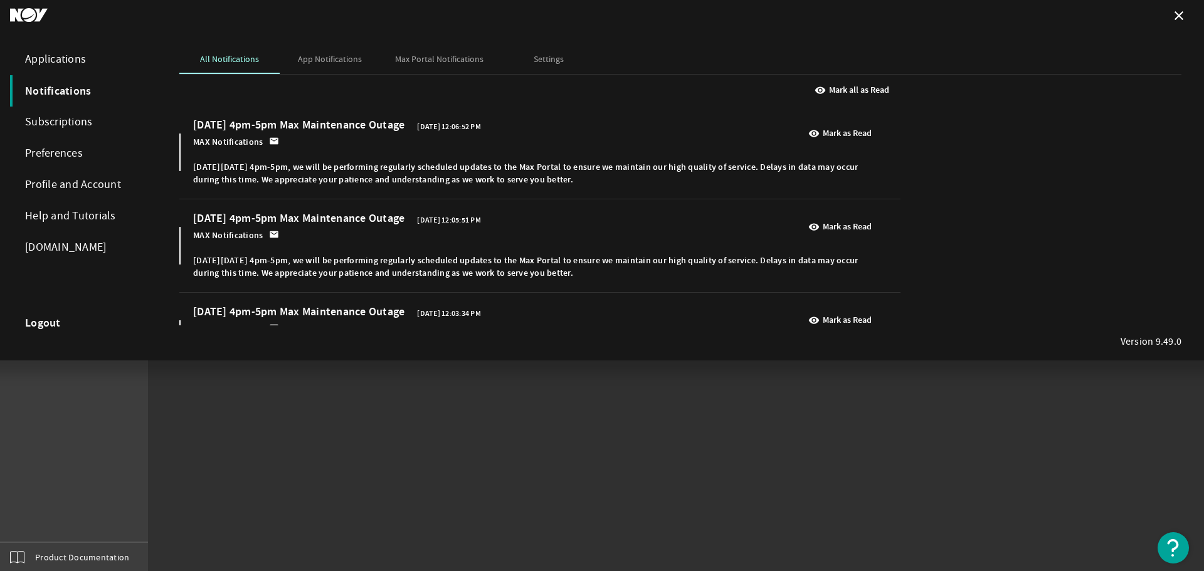  Describe the element at coordinates (852, 90) in the screenshot. I see `button: Mark all as Read` at that location.